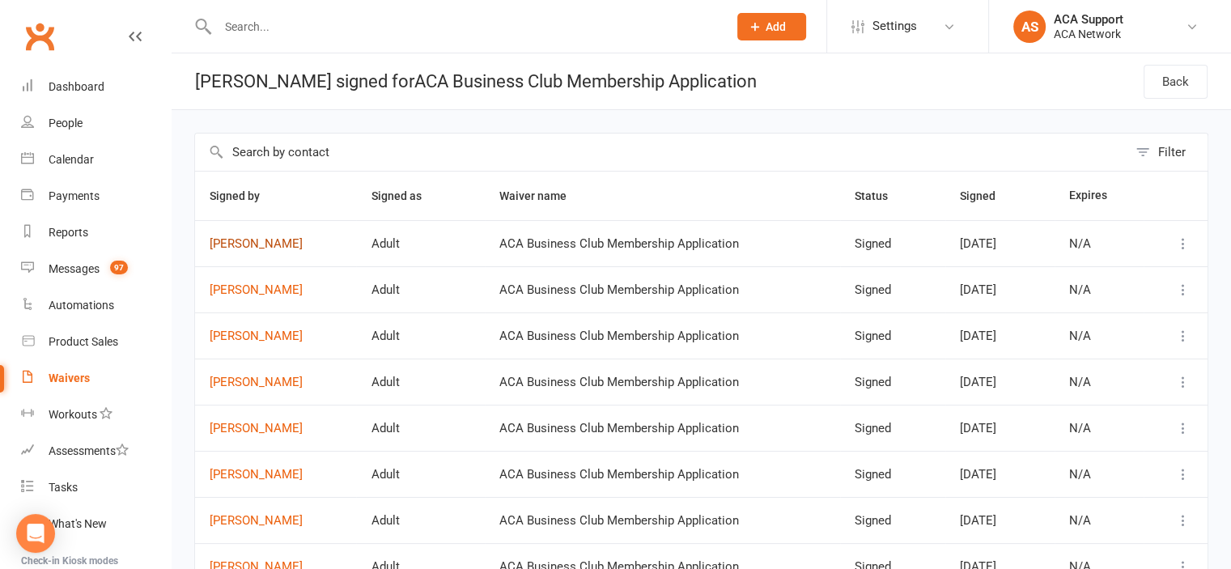  I want to click on button: Filter, so click(1167, 152).